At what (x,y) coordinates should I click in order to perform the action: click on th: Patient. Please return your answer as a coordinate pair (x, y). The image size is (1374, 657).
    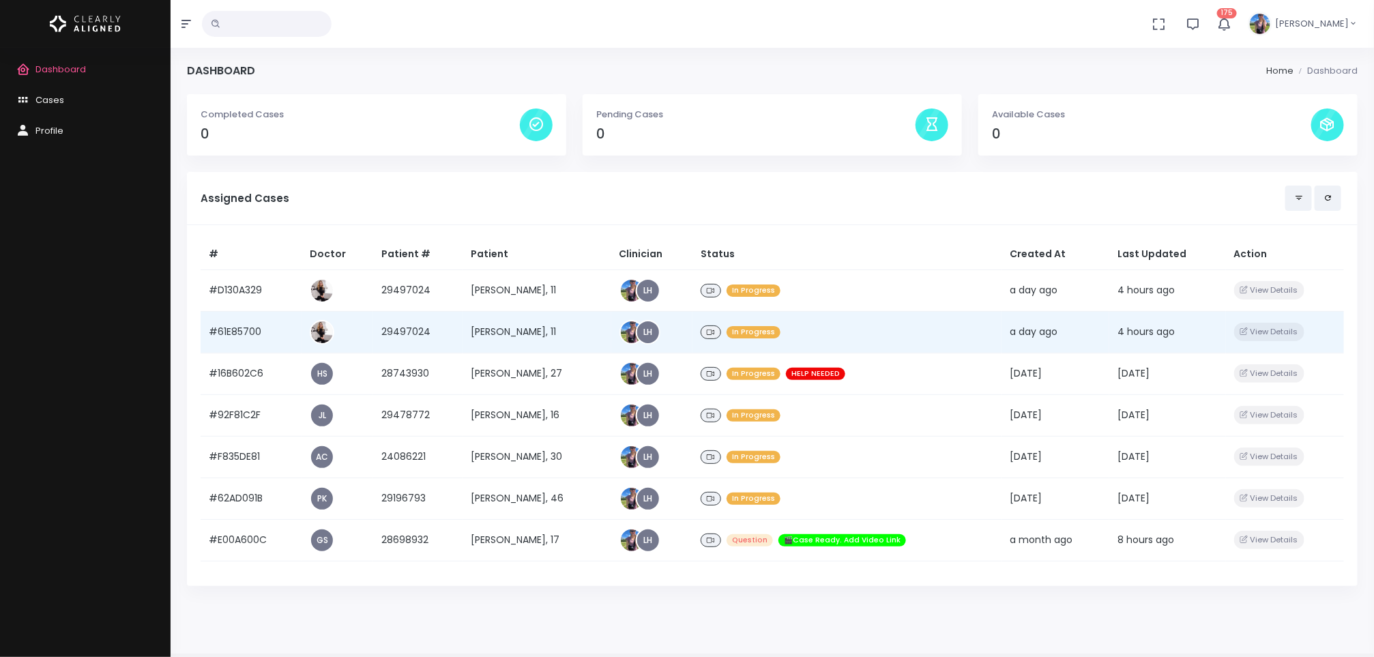
    Looking at the image, I should click on (537, 255).